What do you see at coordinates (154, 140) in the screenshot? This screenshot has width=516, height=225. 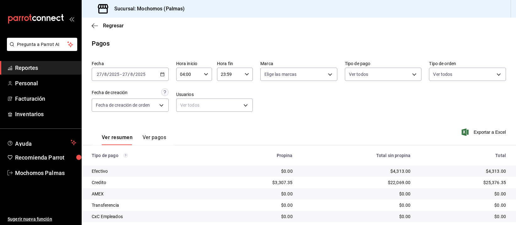 I see `button: Ver pagos` at bounding box center [154, 140].